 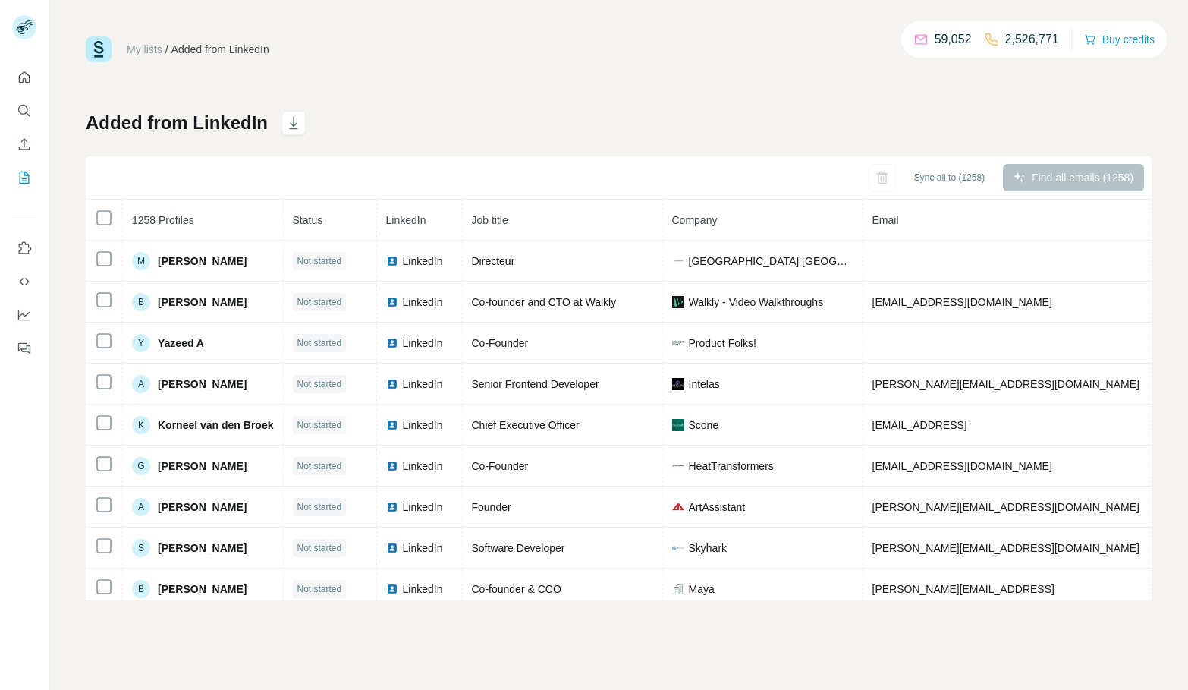 What do you see at coordinates (24, 111) in the screenshot?
I see `button: Search` at bounding box center [24, 111].